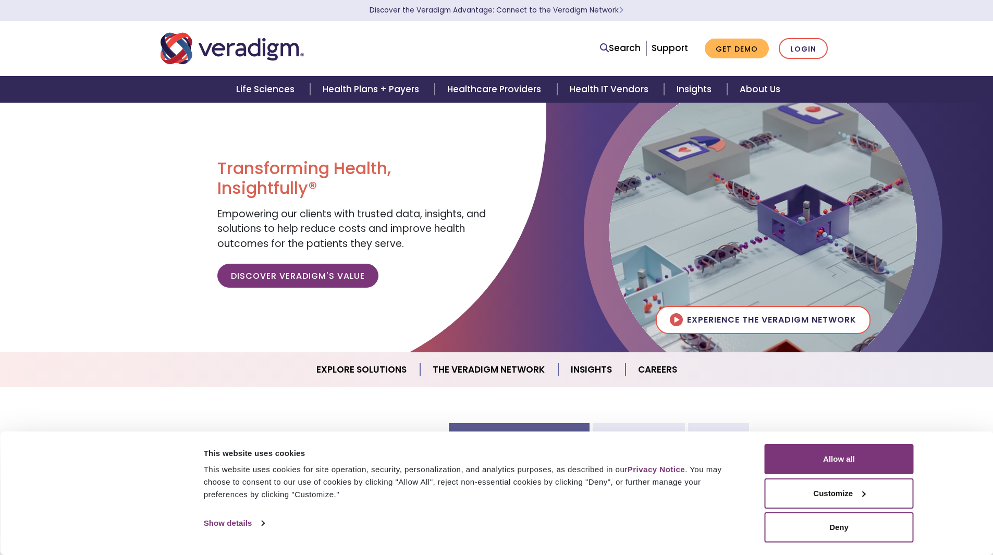 This screenshot has height=555, width=993. Describe the element at coordinates (353, 178) in the screenshot. I see `h1: Transforming Health, Insightfully®` at that location.